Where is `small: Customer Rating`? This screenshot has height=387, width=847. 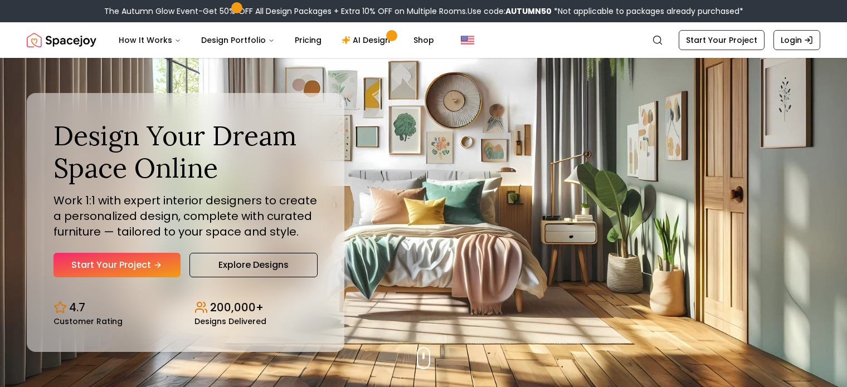
small: Customer Rating is located at coordinates (88, 322).